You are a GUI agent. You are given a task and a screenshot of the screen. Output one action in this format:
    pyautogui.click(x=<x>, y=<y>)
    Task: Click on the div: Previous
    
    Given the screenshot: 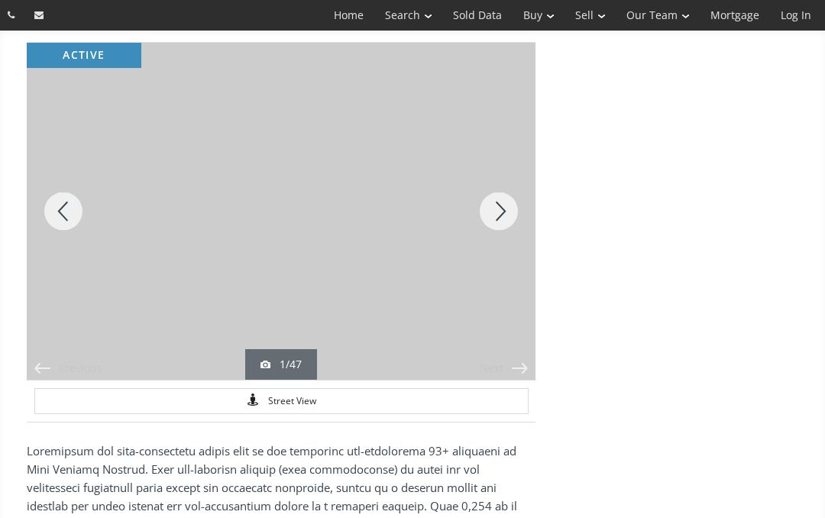 What is the action you would take?
    pyautogui.click(x=71, y=368)
    